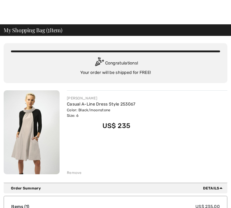 Image resolution: width=231 pixels, height=208 pixels. What do you see at coordinates (74, 173) in the screenshot?
I see `div: Remove` at bounding box center [74, 173].